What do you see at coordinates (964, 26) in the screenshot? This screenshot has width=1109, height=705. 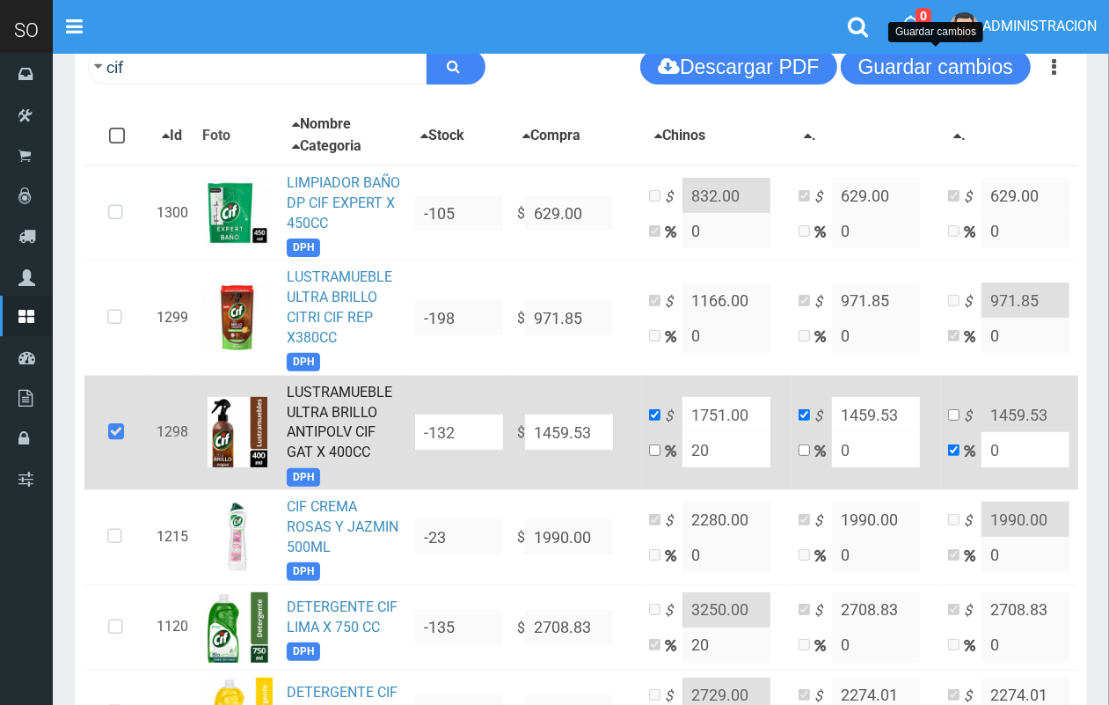 I see `img: User Image` at bounding box center [964, 26].